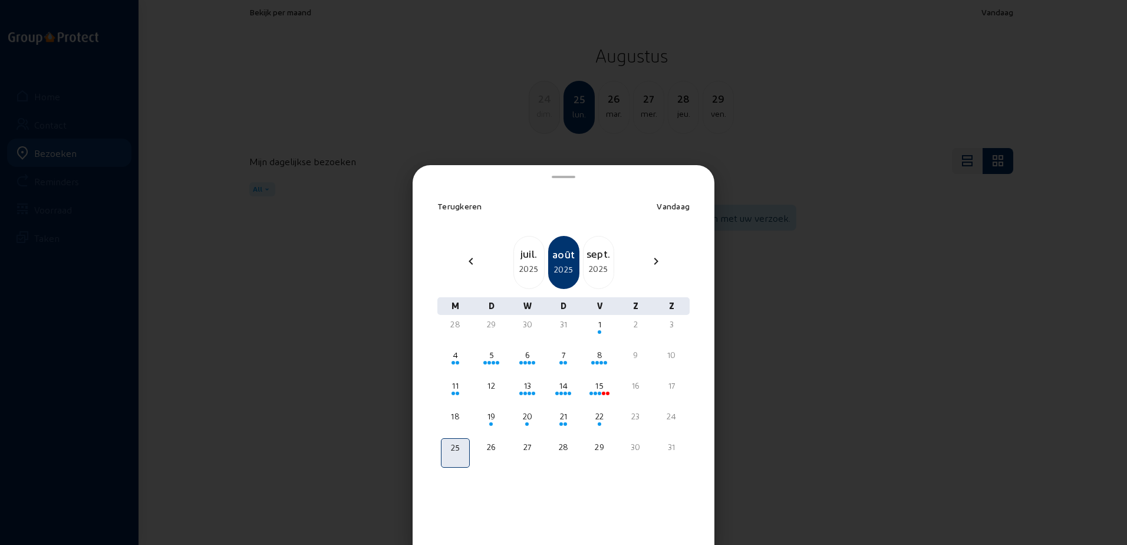  Describe the element at coordinates (527, 385) in the screenshot. I see `div: 13` at that location.